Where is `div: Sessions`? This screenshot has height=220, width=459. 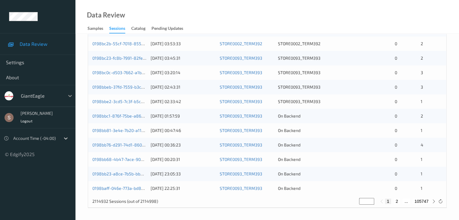
div: Sessions is located at coordinates (117, 29).